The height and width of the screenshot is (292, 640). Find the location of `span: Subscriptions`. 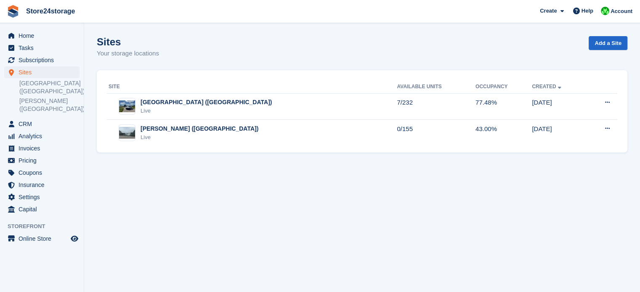

span: Subscriptions is located at coordinates (44, 60).